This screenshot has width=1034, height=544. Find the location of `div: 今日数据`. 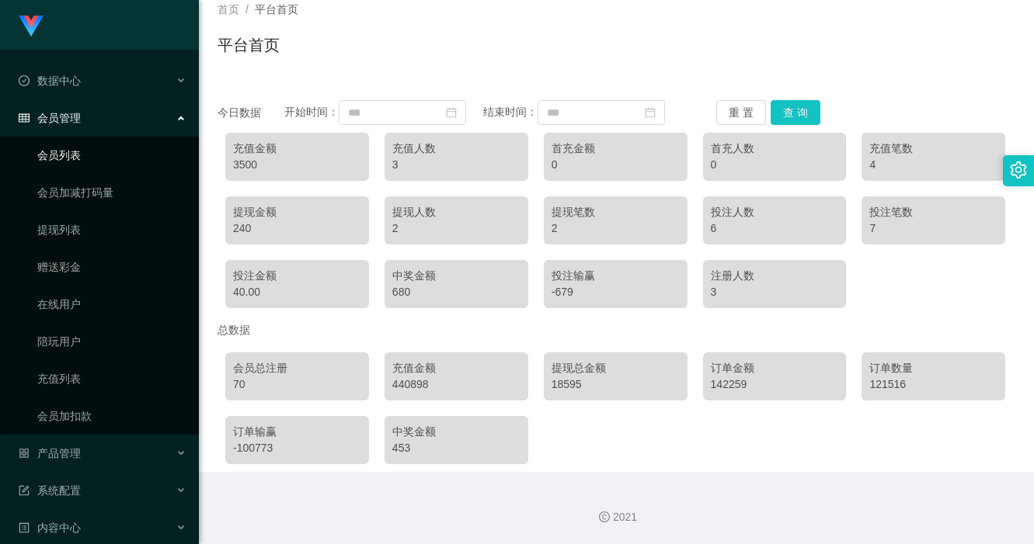

div: 今日数据 is located at coordinates (251, 113).